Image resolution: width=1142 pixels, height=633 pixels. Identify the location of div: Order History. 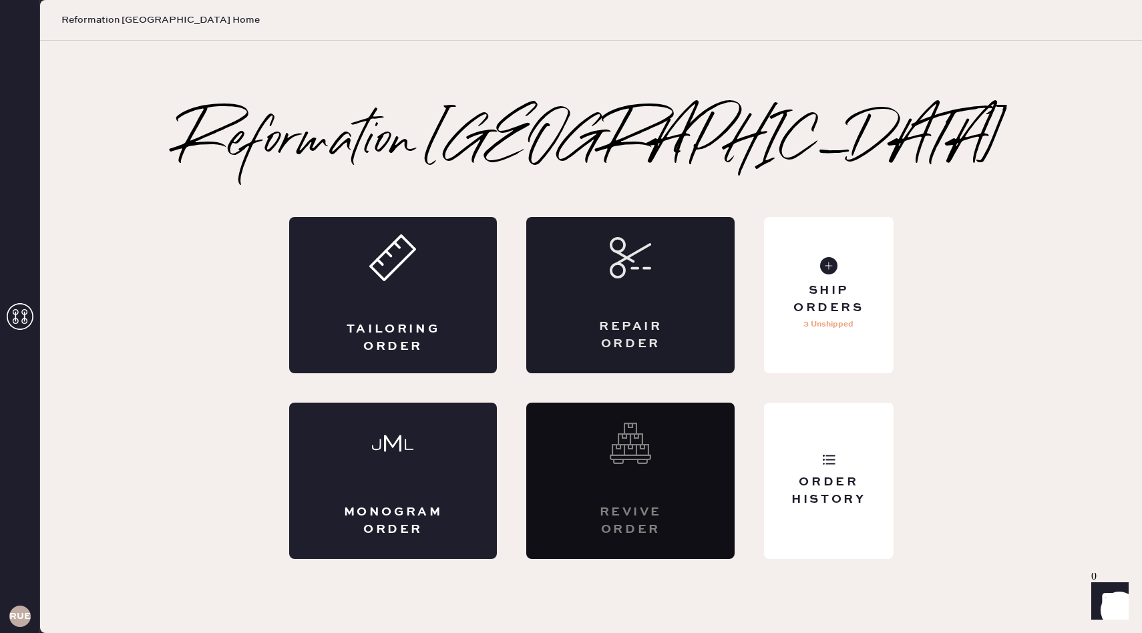
(828, 491).